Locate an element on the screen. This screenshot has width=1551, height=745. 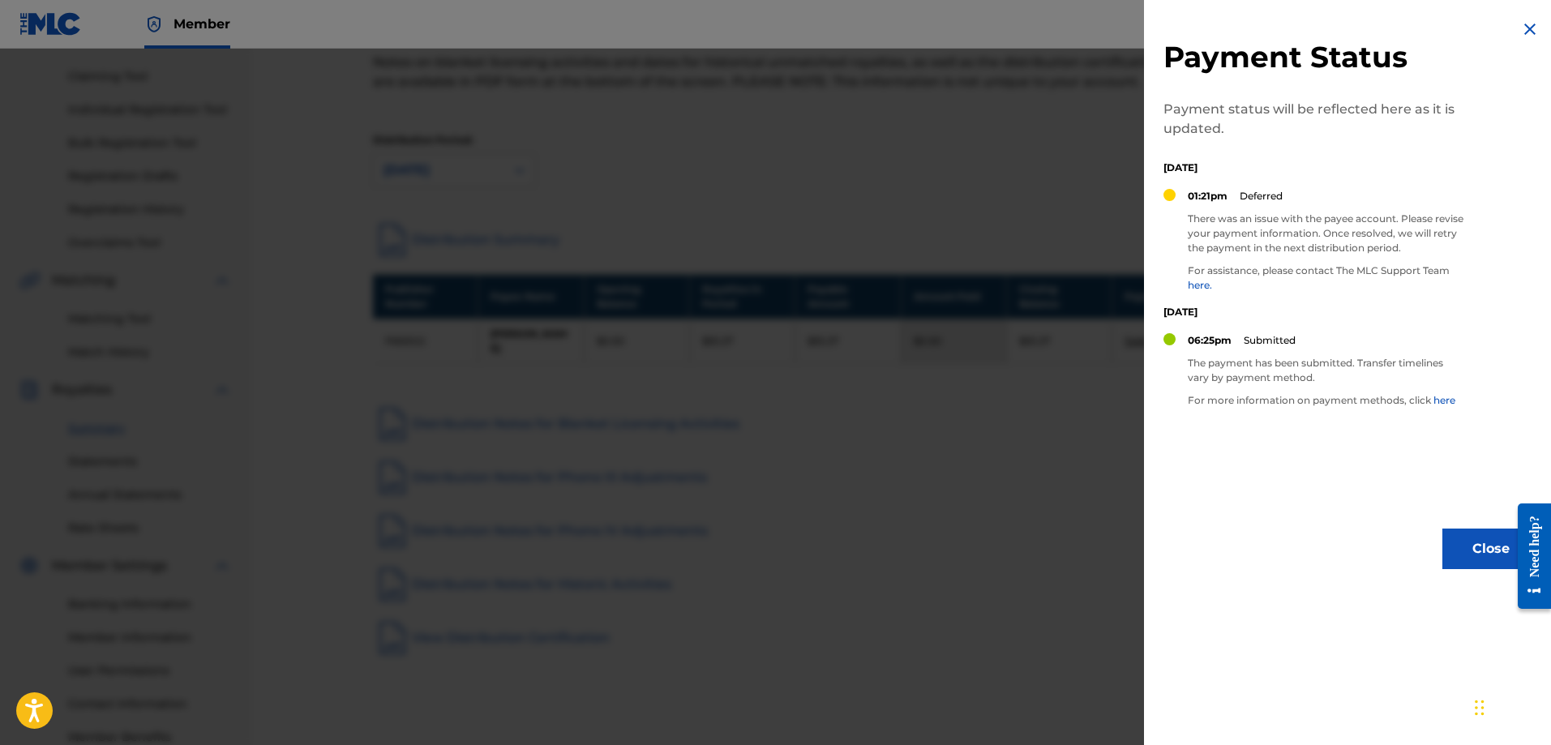
p: The payment has been submitted. Transfer timelines vary by payment method. is located at coordinates (1326, 371).